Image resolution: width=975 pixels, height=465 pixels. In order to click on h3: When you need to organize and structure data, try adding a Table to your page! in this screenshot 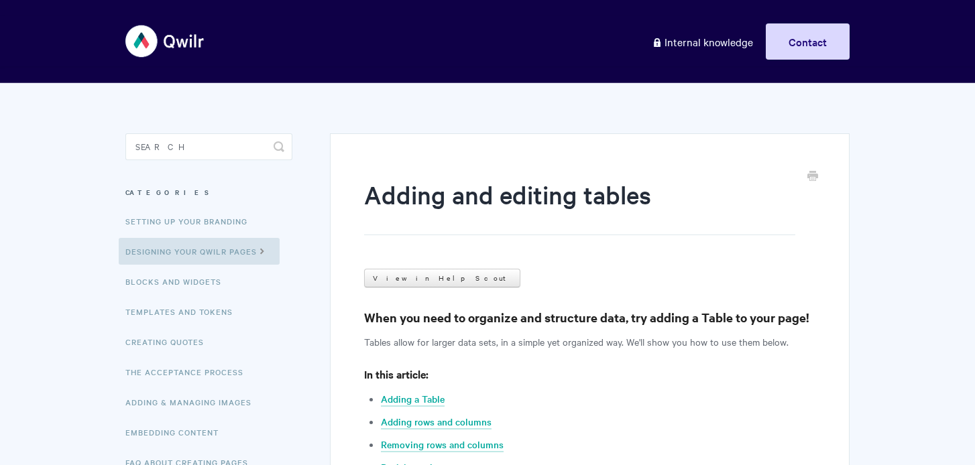, I will do `click(589, 318)`.